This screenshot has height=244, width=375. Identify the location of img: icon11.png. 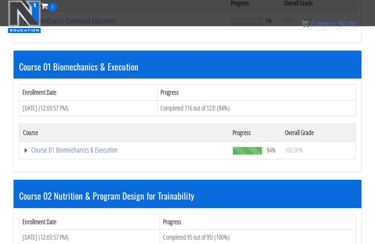
(305, 24).